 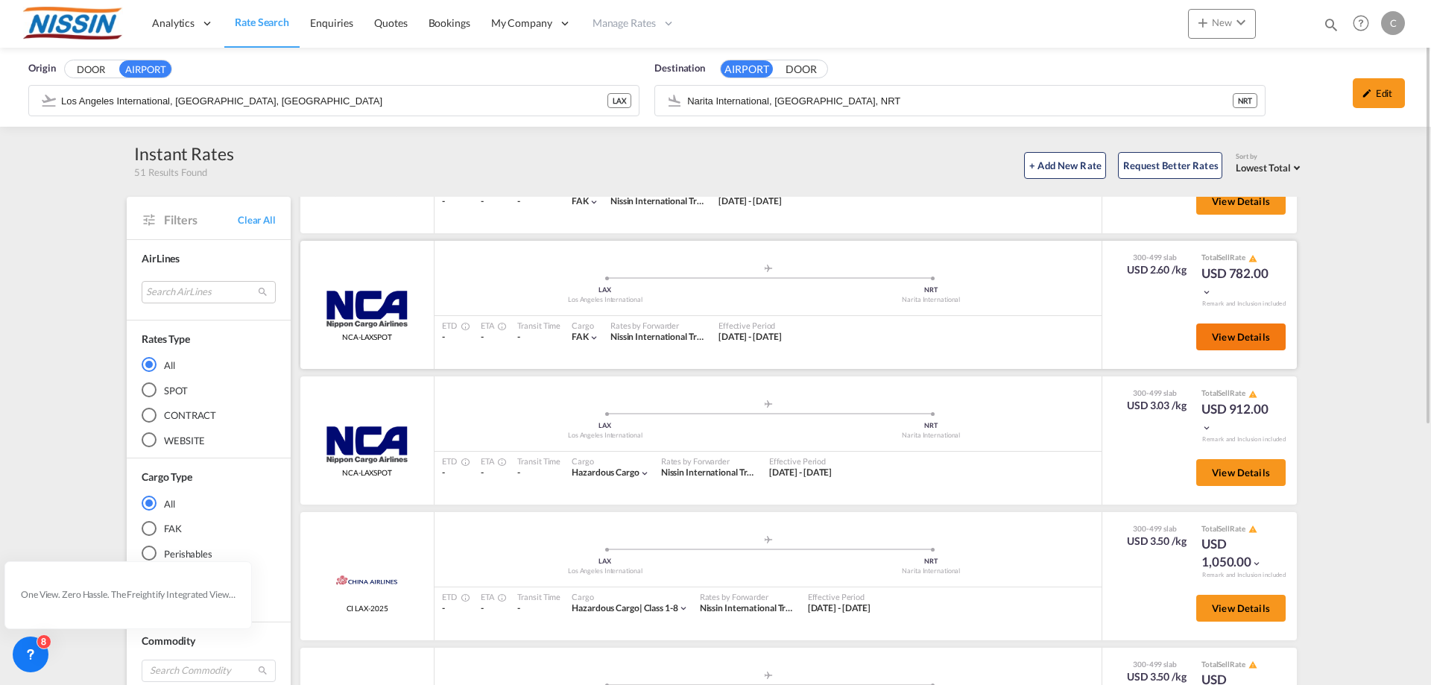 What do you see at coordinates (1222, 22) in the screenshot?
I see `span: New` at bounding box center [1222, 22].